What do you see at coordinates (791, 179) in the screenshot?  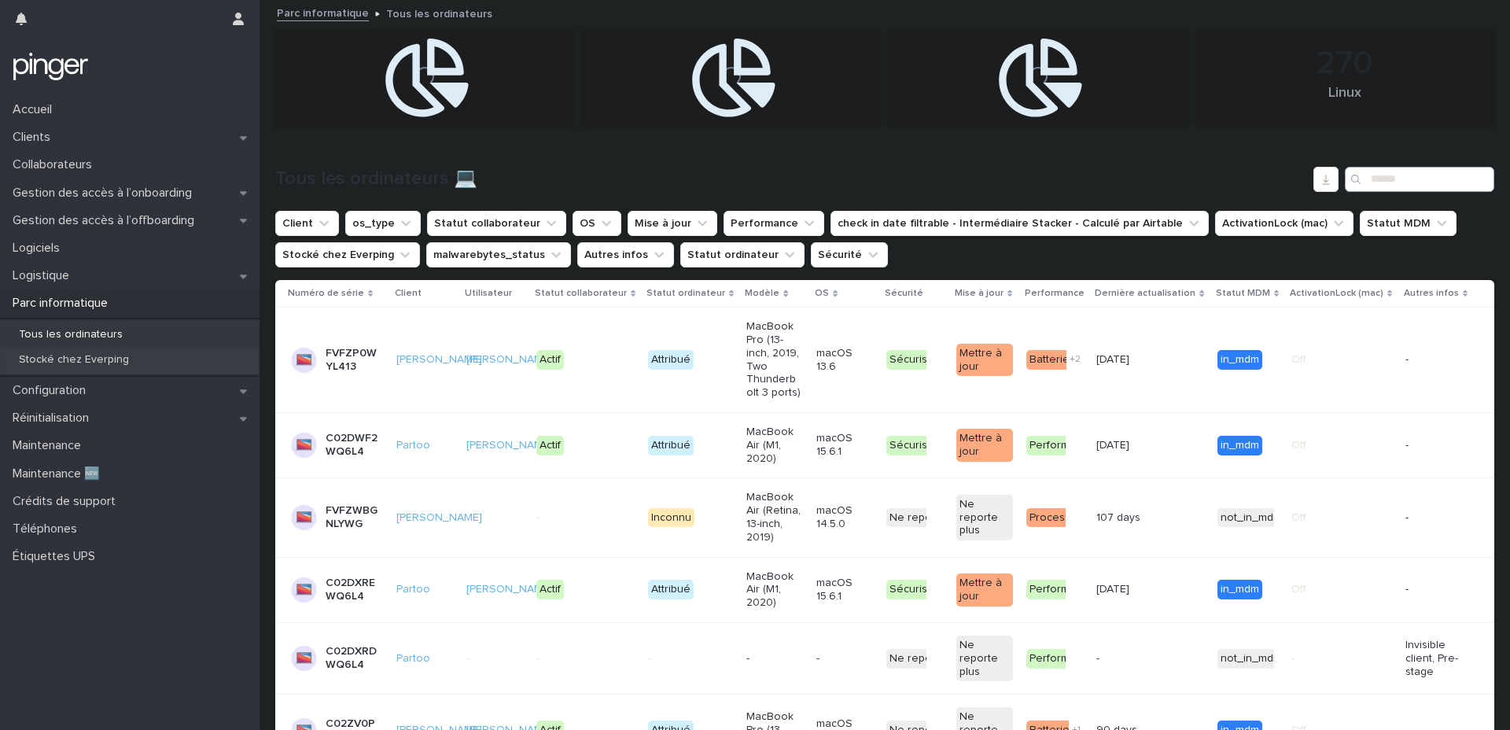 I see `h1: Tous les ordinateurs 💻` at bounding box center [791, 179].